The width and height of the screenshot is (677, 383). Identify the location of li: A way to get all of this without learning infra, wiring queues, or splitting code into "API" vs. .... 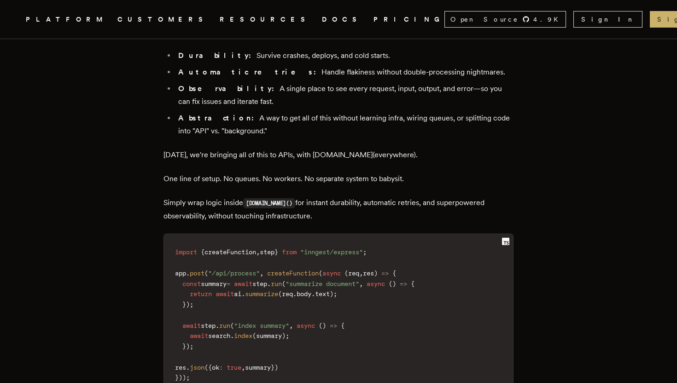
(344, 125).